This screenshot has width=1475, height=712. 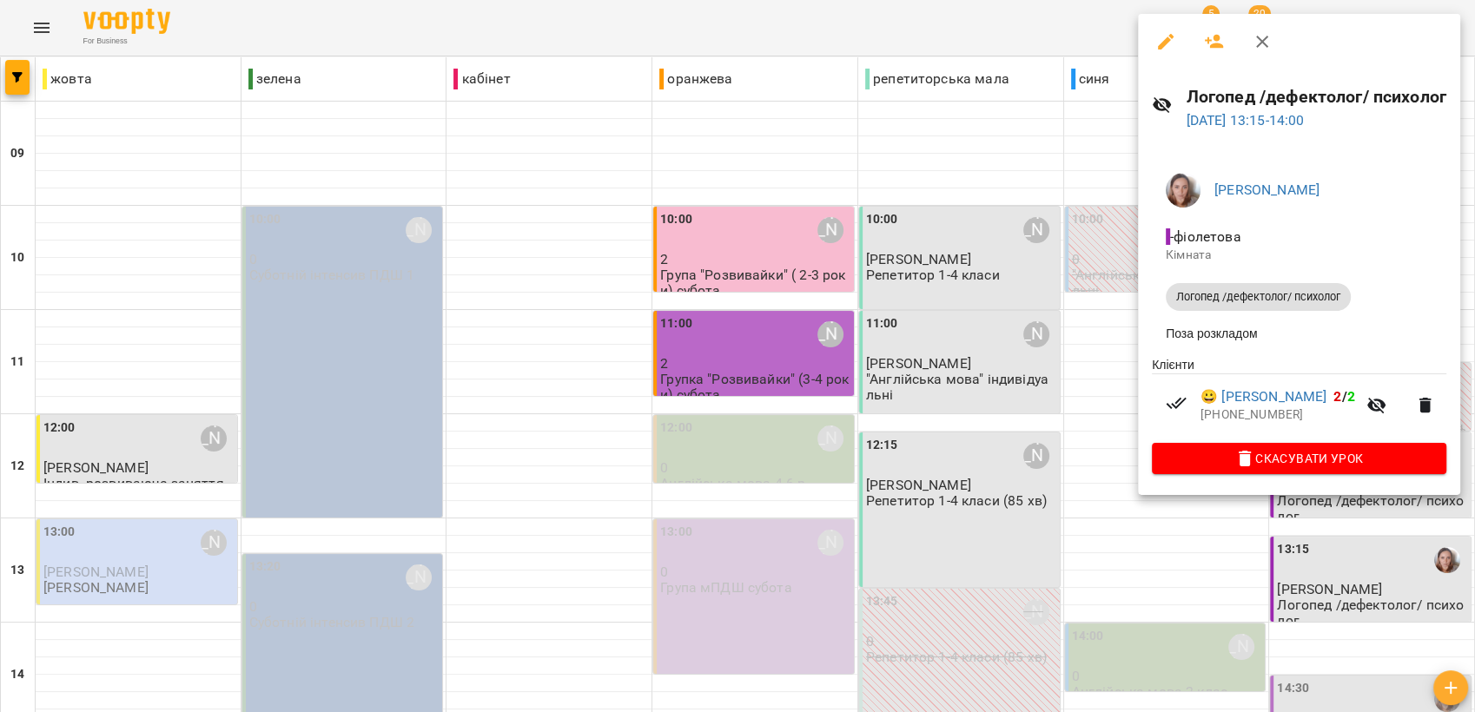 I want to click on svg: Візит сплачено, so click(x=1176, y=403).